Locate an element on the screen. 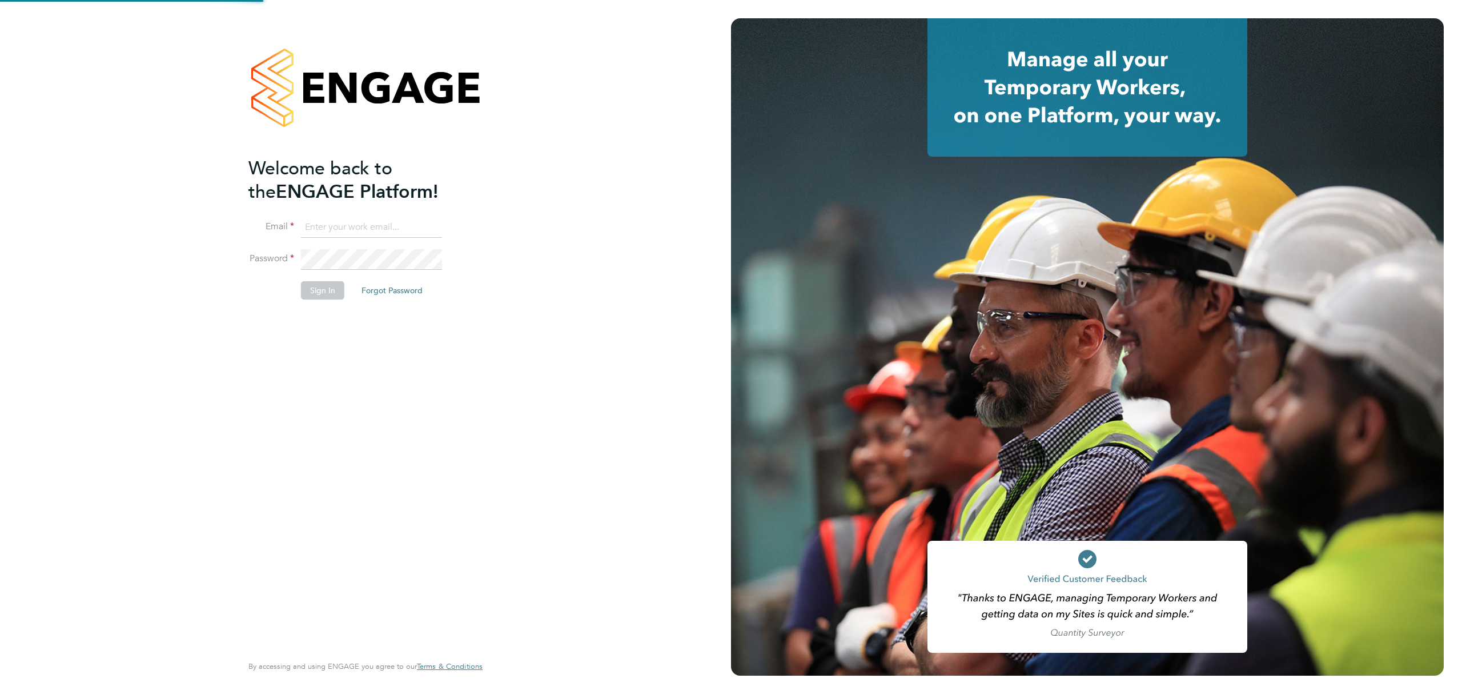 The height and width of the screenshot is (694, 1462). span: Welcome back to the is located at coordinates (320, 180).